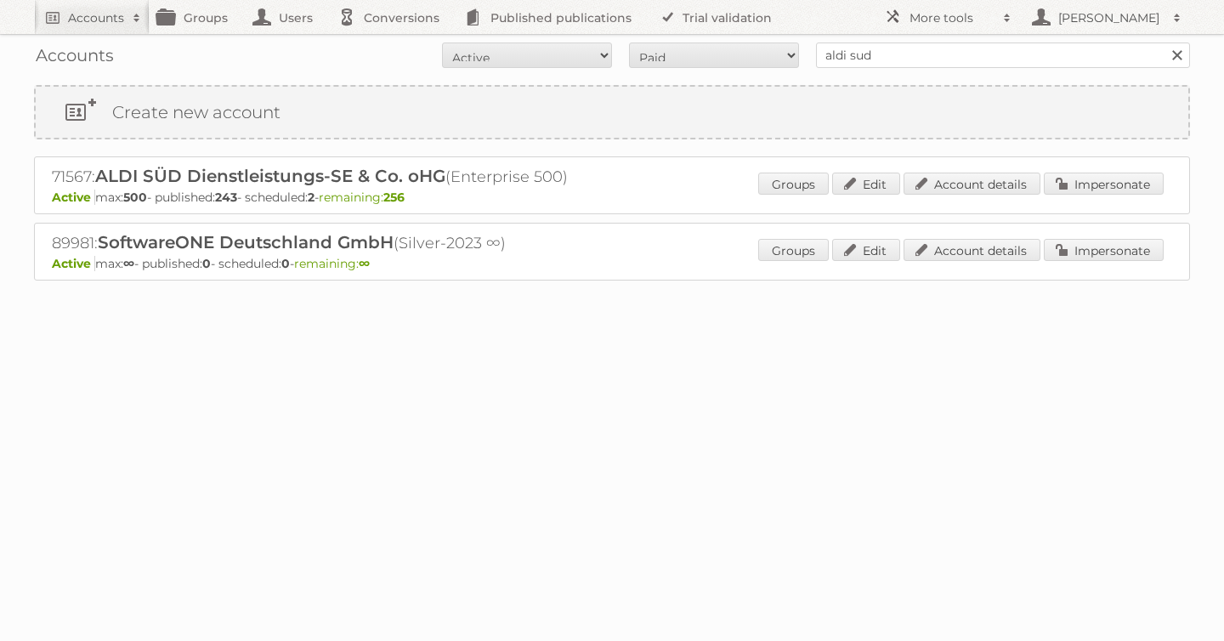 This screenshot has width=1224, height=641. I want to click on span: ALDI SÜD Dienstleistungs-SE & Co. oHG, so click(270, 176).